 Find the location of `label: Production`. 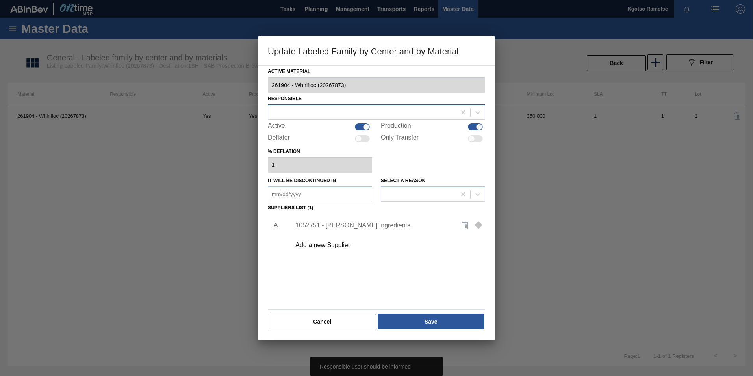

label: Production is located at coordinates (396, 127).